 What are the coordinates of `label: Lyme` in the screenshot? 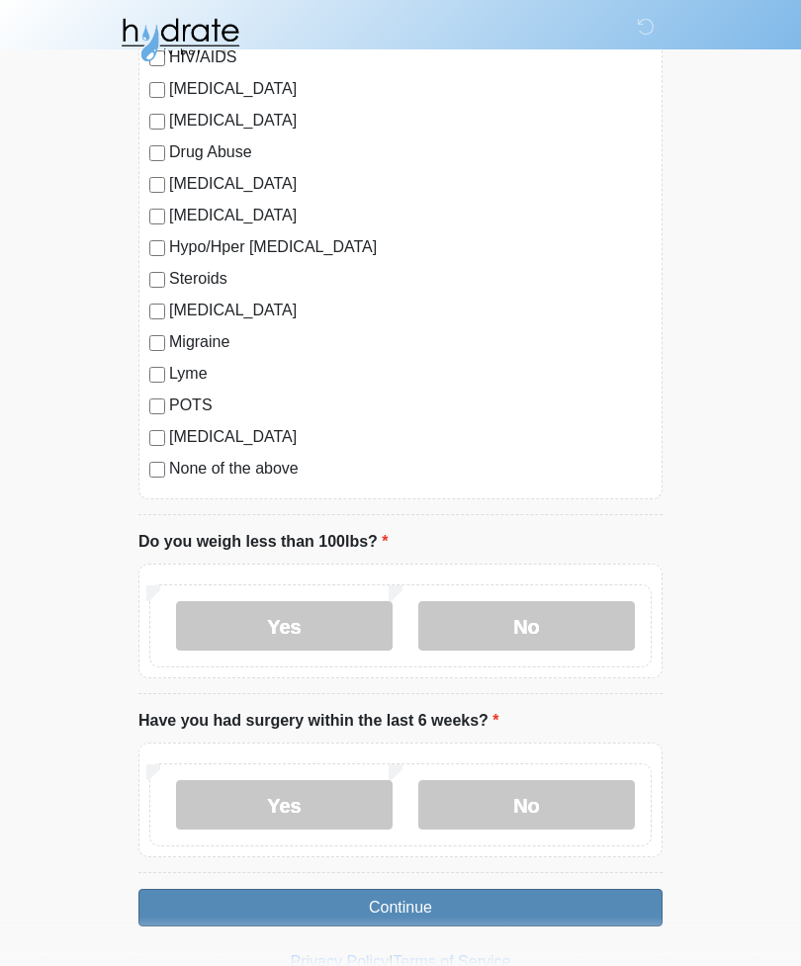 It's located at (410, 374).